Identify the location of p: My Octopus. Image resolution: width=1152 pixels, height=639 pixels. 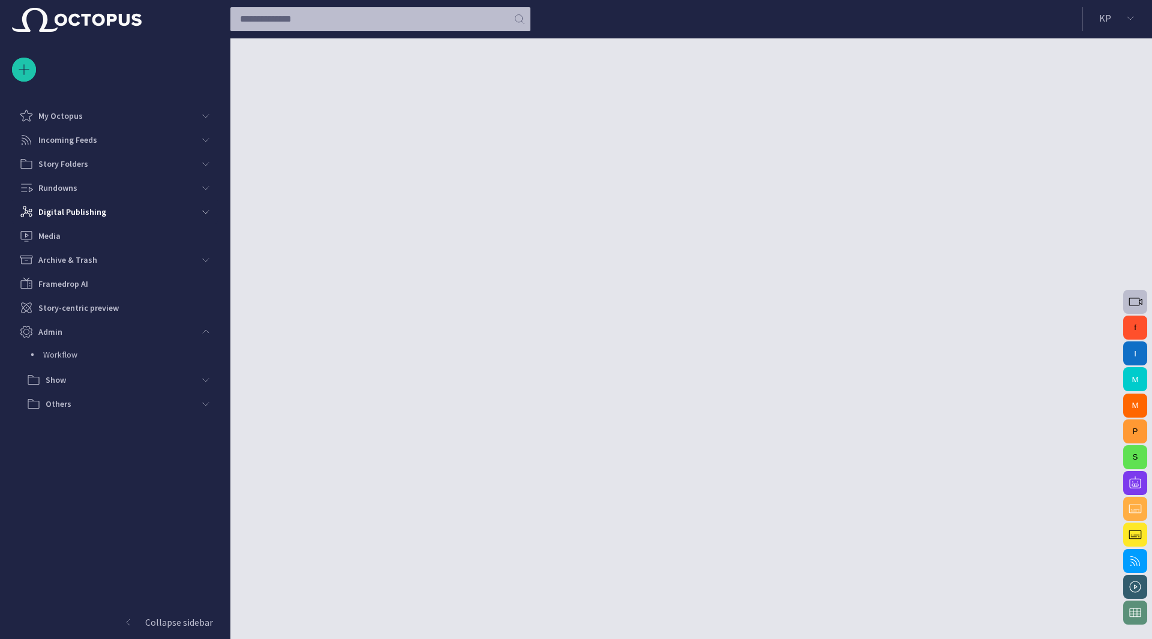
(61, 116).